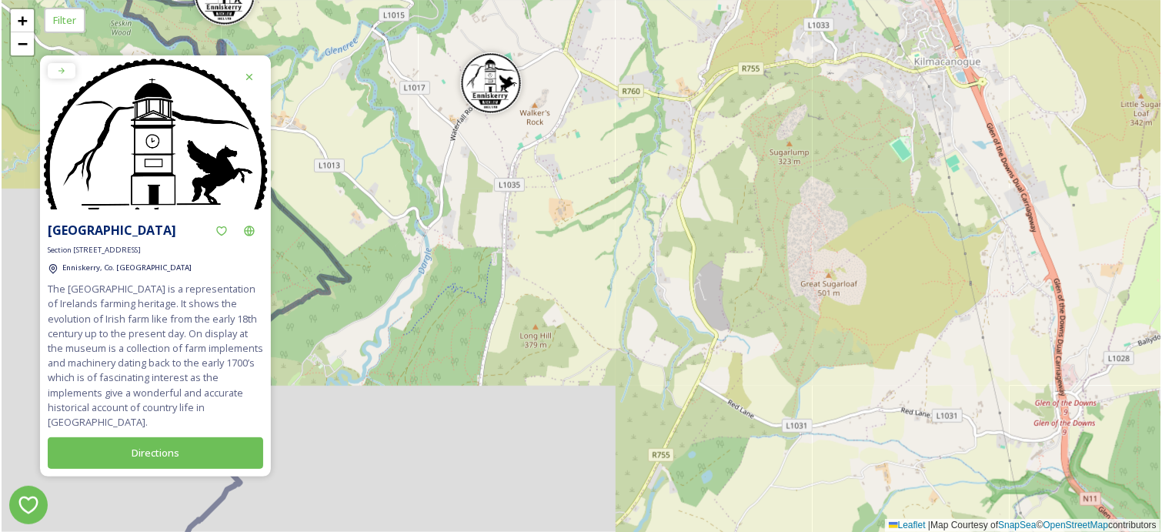 This screenshot has width=1162, height=532. Describe the element at coordinates (155, 171) in the screenshot. I see `img: WCT%20STamps%20%5B2021%5D%20v32B%20%28Jan%202021%20FINAL-%20OUTLINED%29-11.jpg` at that location.